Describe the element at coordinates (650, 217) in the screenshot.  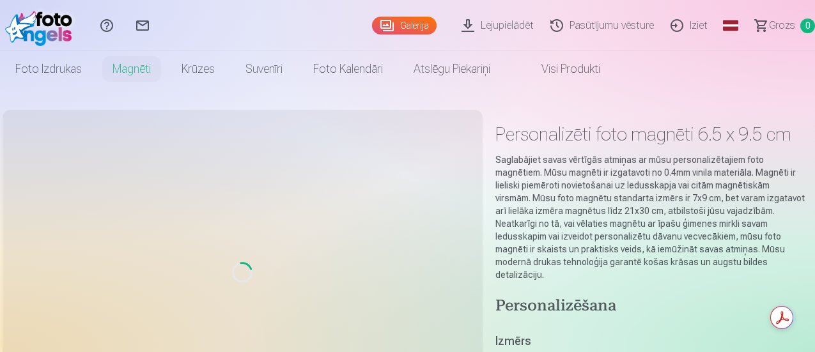
I see `p: Saglabājiet savas vērtīgās atmiņas ar mūsu personalizētajiem foto magnētiem. Mūsu magnēti ir izga...` at that location.